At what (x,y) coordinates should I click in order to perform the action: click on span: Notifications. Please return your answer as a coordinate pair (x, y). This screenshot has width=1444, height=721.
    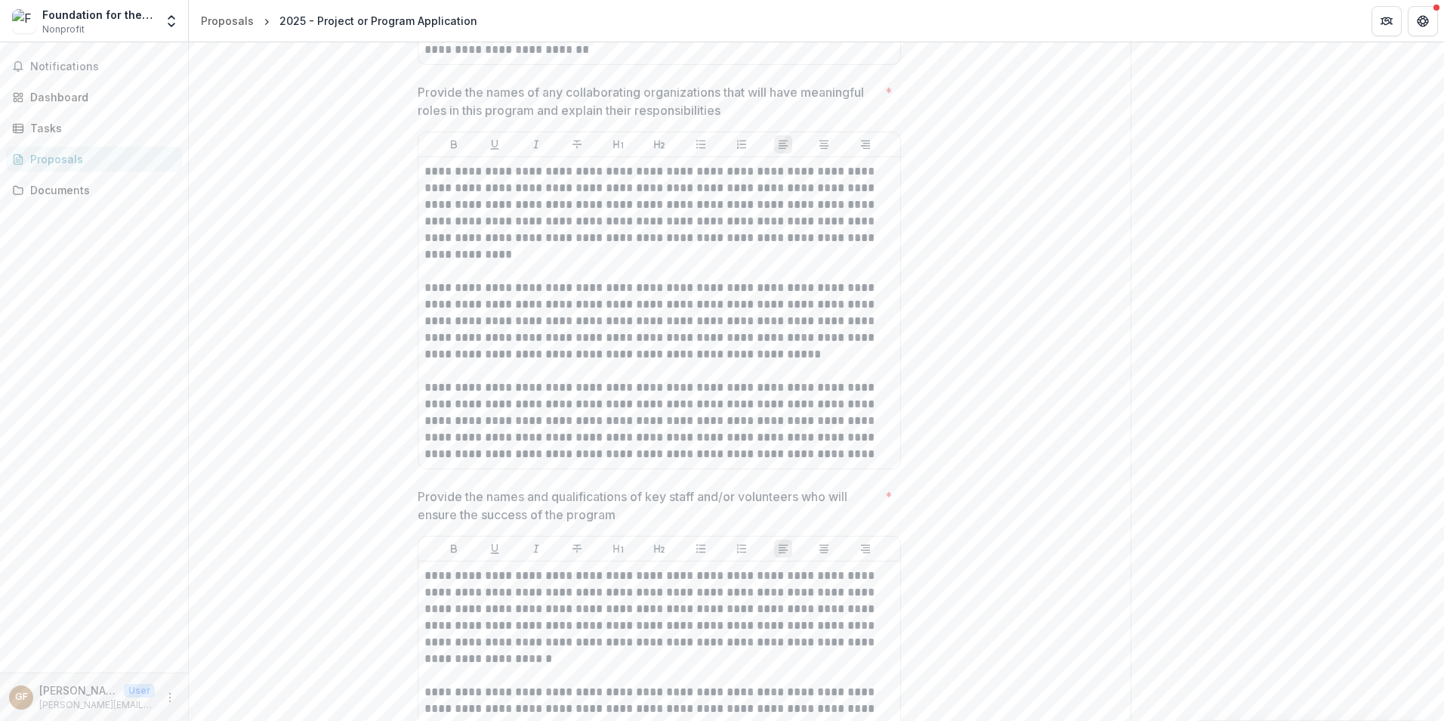
    Looking at the image, I should click on (103, 66).